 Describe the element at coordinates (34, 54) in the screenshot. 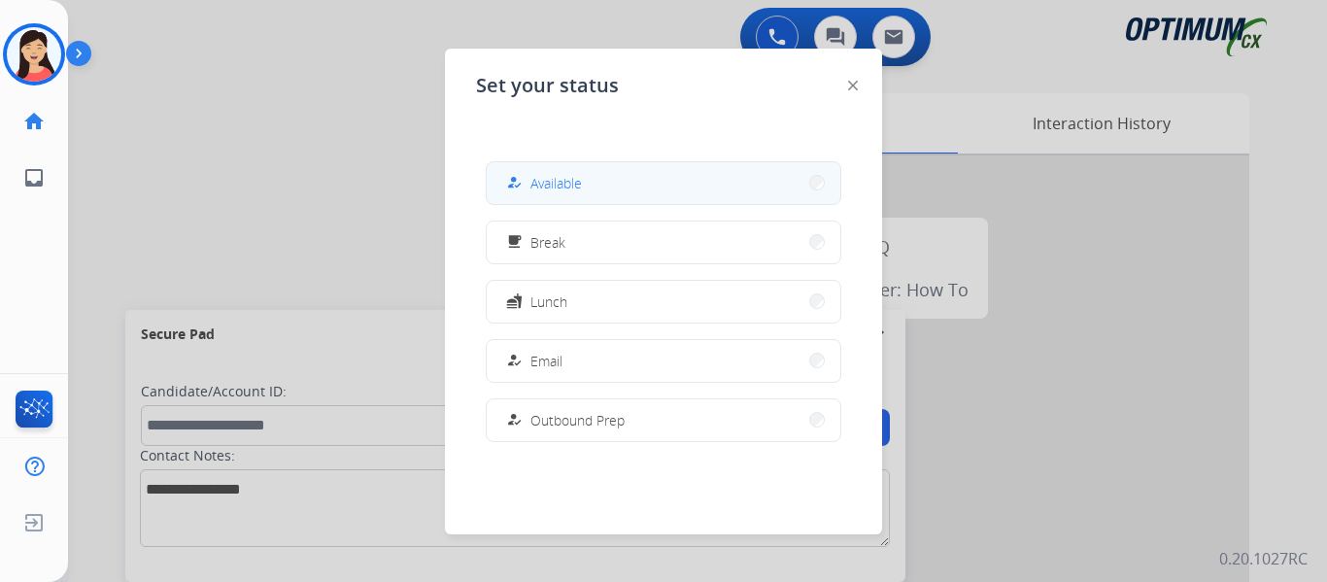

I see `img: avatar` at that location.